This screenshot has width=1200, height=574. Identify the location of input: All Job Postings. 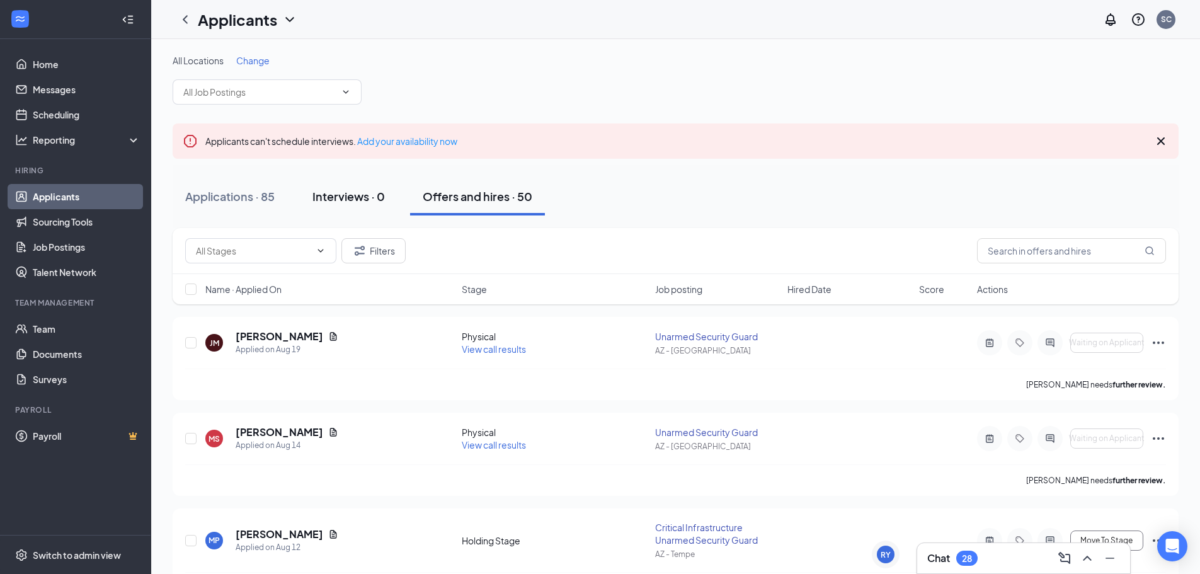
(260, 92).